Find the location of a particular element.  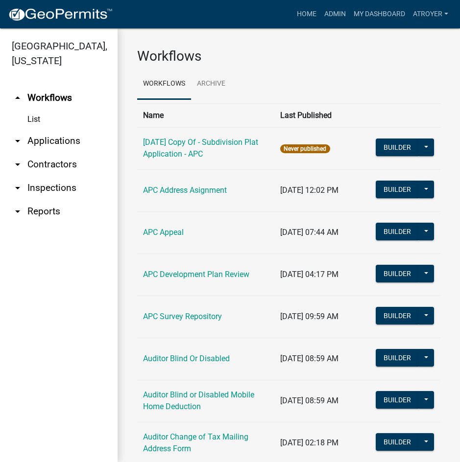

a: APC Survey Repository is located at coordinates (182, 316).